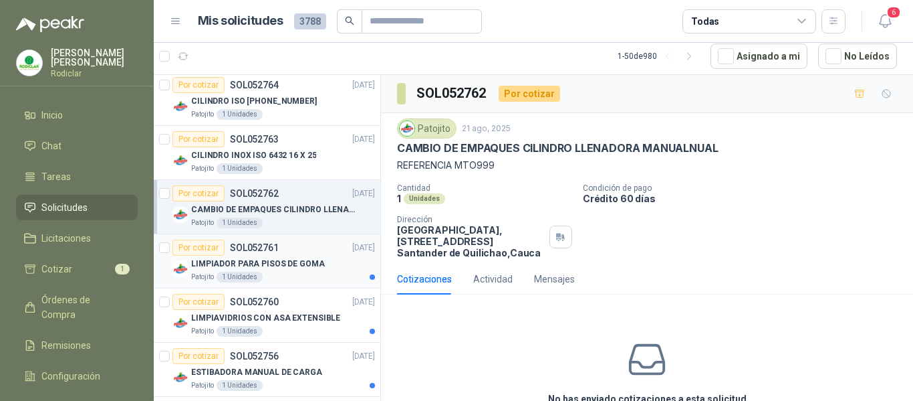 Image resolution: width=913 pixels, height=401 pixels. I want to click on p: Dirección, so click(471, 219).